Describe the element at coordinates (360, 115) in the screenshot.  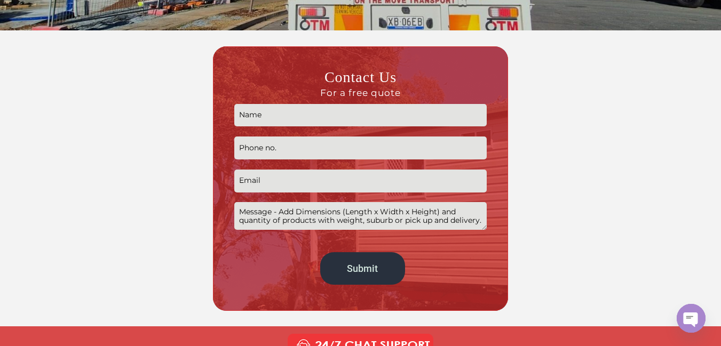
I see `input: Name` at that location.